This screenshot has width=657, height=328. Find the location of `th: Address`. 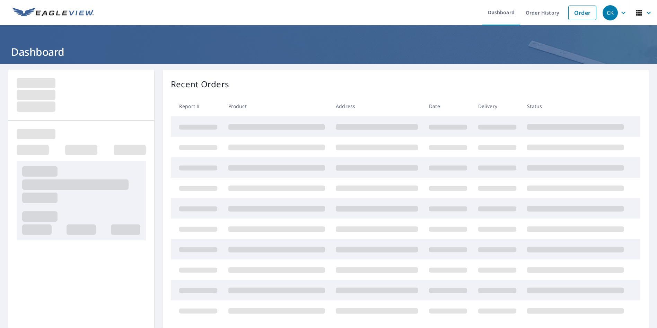

th: Address is located at coordinates (377, 106).